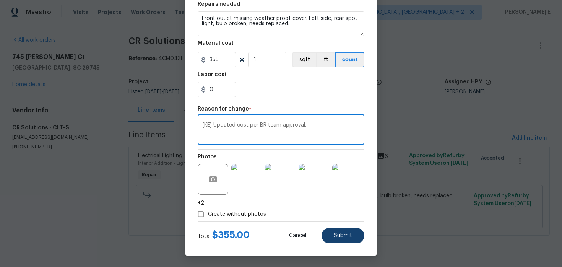  What do you see at coordinates (219, 4) in the screenshot?
I see `h5: Repairs needed` at bounding box center [219, 4].